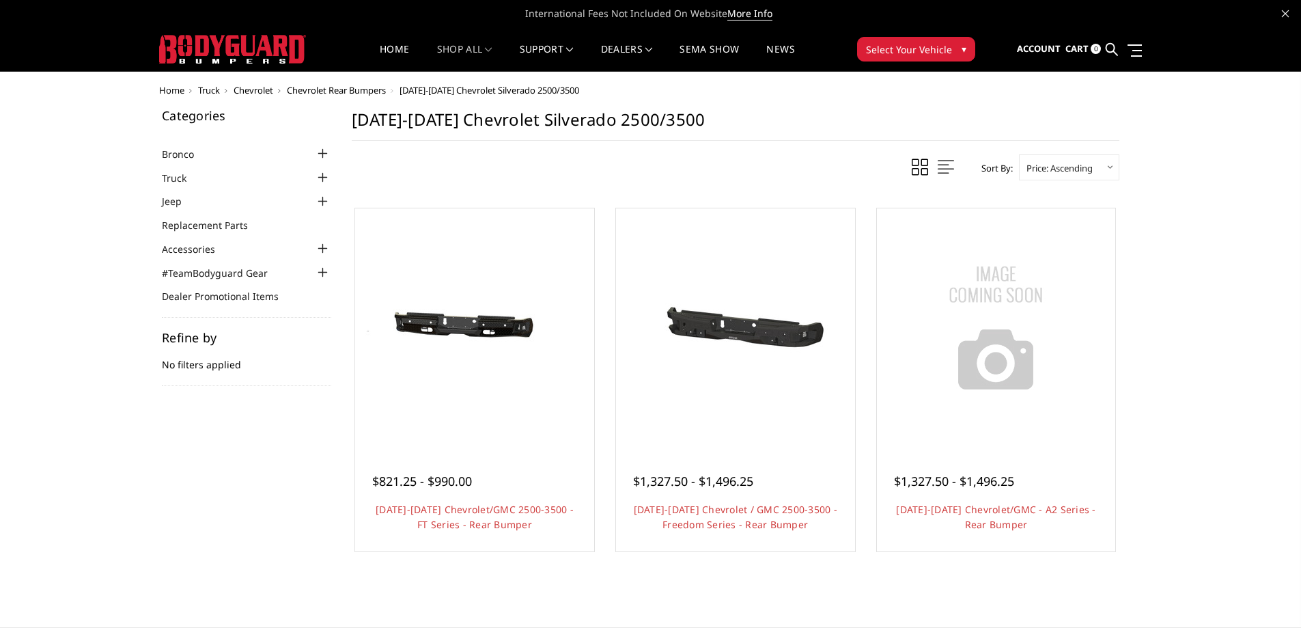 The width and height of the screenshot is (1301, 628). Describe the element at coordinates (336, 90) in the screenshot. I see `a: Chevrolet Rear Bumpers` at that location.